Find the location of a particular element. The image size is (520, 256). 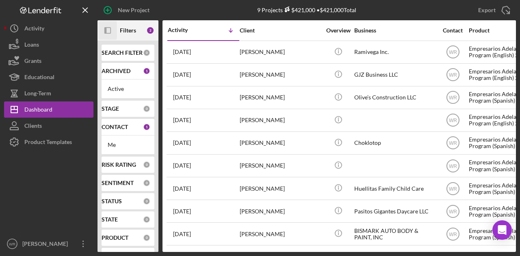

b: SEARCH FILTER is located at coordinates (122, 53).